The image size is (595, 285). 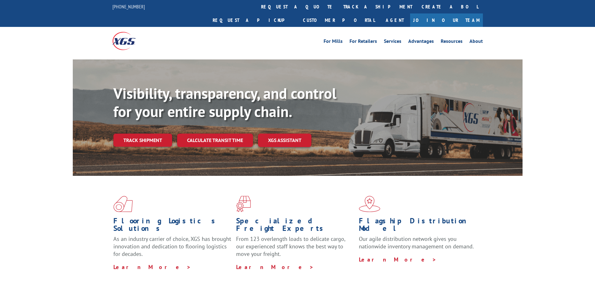 I want to click on a: For Retailers, so click(x=363, y=42).